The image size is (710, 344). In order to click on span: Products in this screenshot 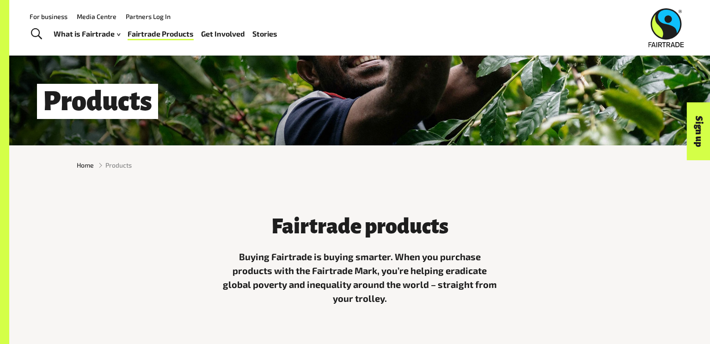, I will do `click(118, 165)`.